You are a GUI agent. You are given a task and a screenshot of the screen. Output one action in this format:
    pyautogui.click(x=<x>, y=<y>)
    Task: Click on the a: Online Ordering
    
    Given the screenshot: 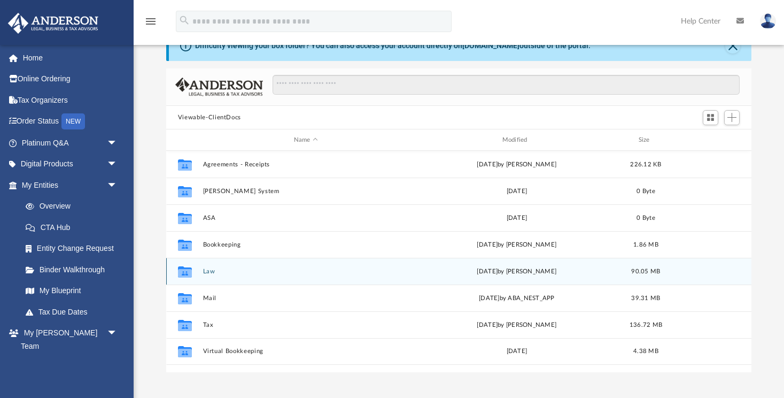 What is the action you would take?
    pyautogui.click(x=71, y=79)
    